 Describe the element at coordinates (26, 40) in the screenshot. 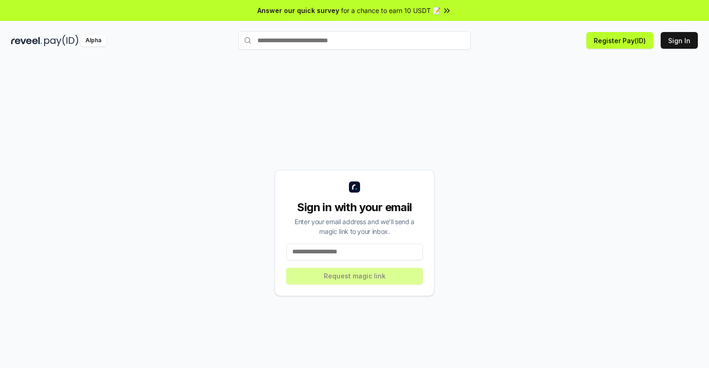

I see `img: reveel_dark` at that location.